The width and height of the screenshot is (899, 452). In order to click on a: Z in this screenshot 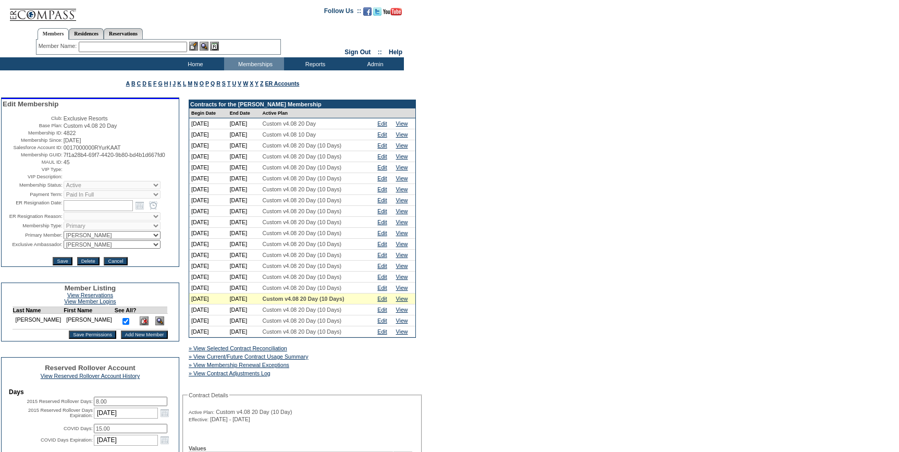, I will do `click(262, 83)`.